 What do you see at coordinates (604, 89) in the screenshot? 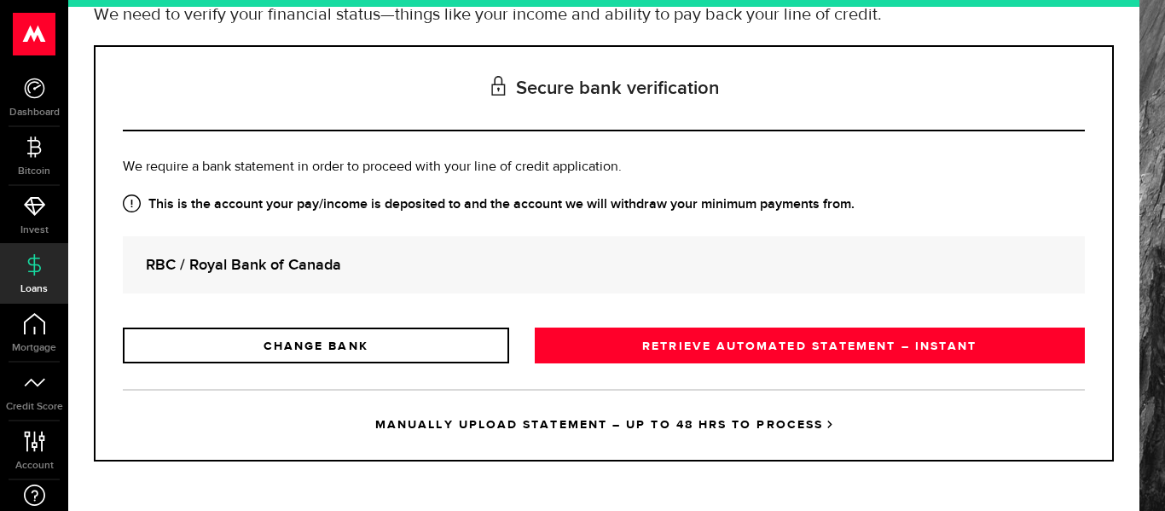
I see `h3: Secure bank verification` at bounding box center [604, 89].